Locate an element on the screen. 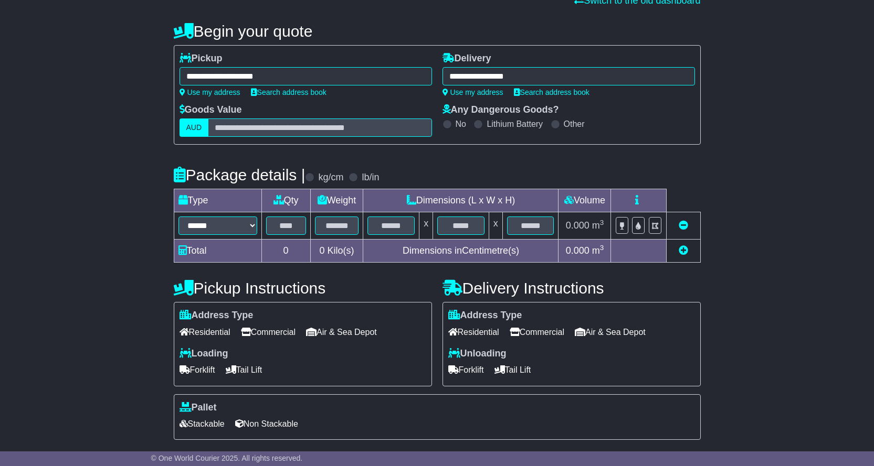 Image resolution: width=874 pixels, height=466 pixels. h4: Begin your quote is located at coordinates (437, 31).